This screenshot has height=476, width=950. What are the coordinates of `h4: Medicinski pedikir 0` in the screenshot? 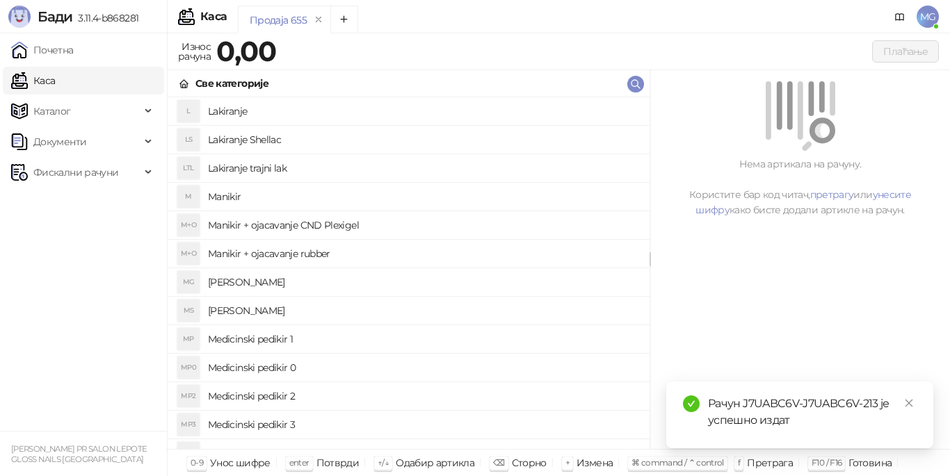 It's located at (423, 368).